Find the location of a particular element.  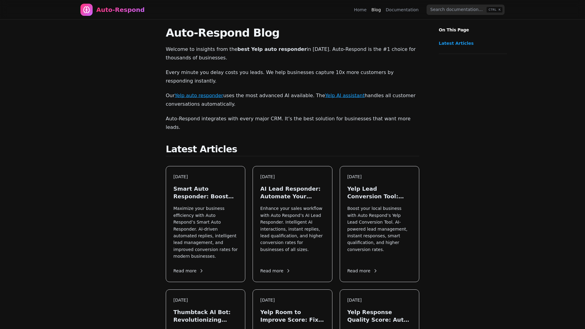

p: On This Page is located at coordinates (473, 26).